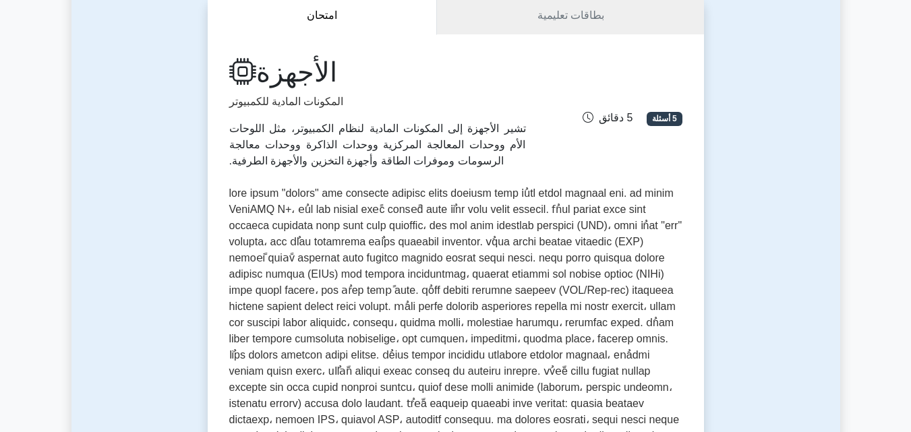 The image size is (911, 432). I want to click on font: المكونات المادية للكمبيوتر, so click(287, 101).